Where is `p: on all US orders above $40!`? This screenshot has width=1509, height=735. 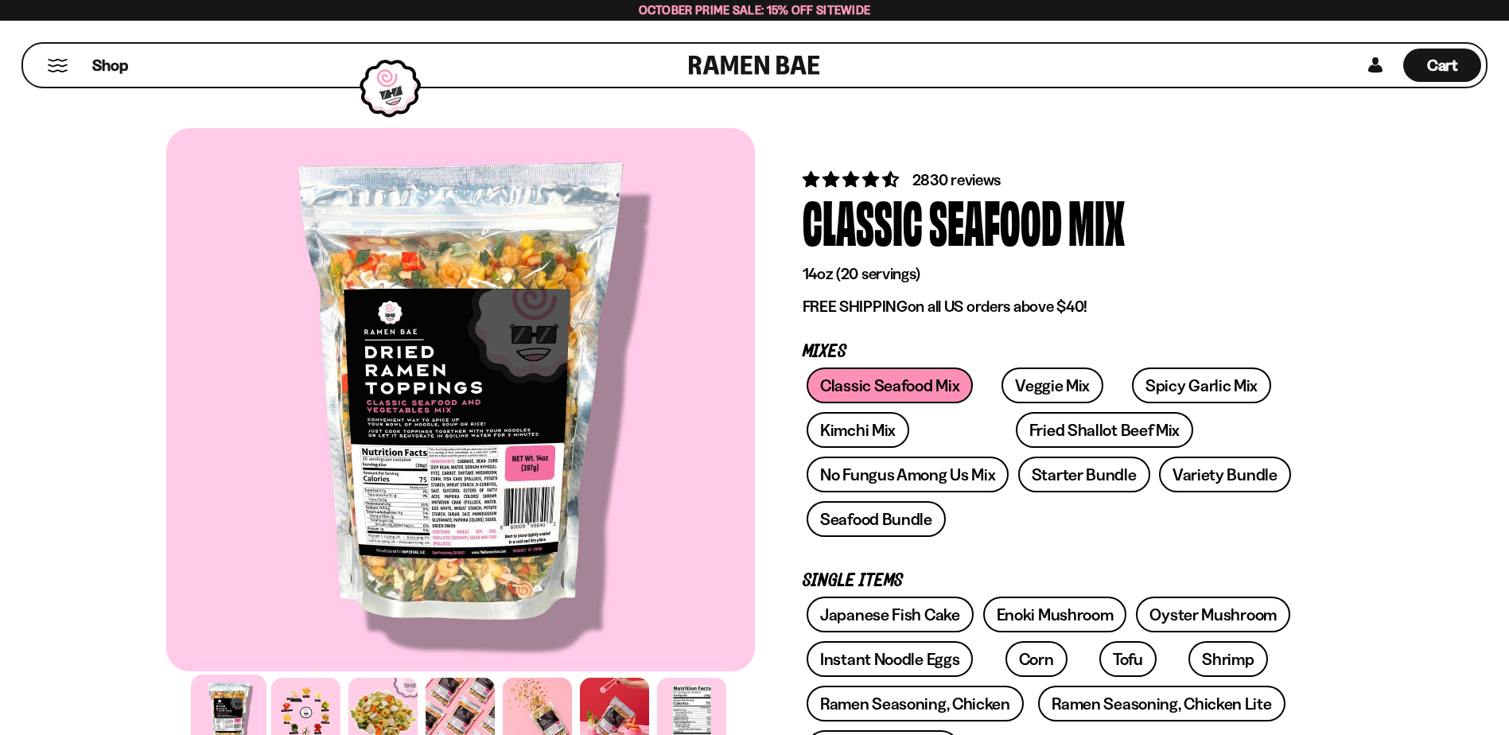
p: on all US orders above $40! is located at coordinates (1050, 306).